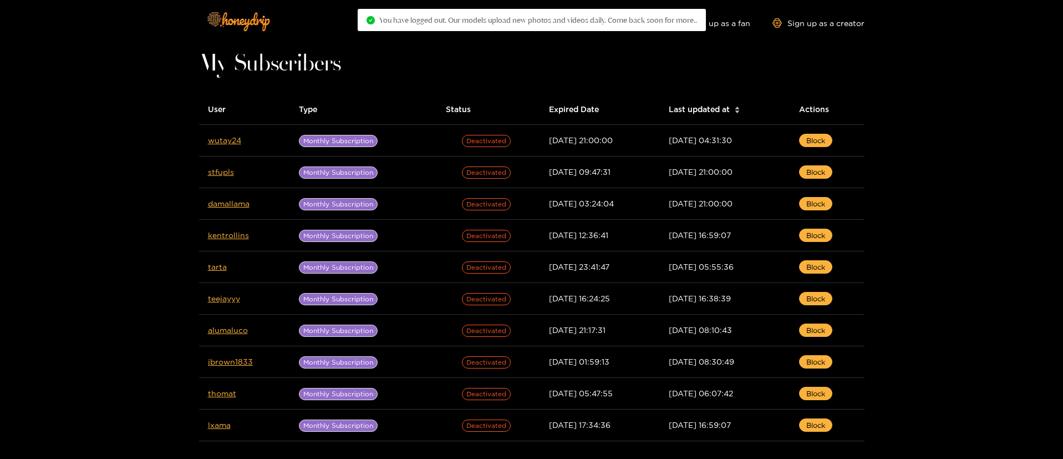  What do you see at coordinates (228, 329) in the screenshot?
I see `a: alumaluco` at bounding box center [228, 329].